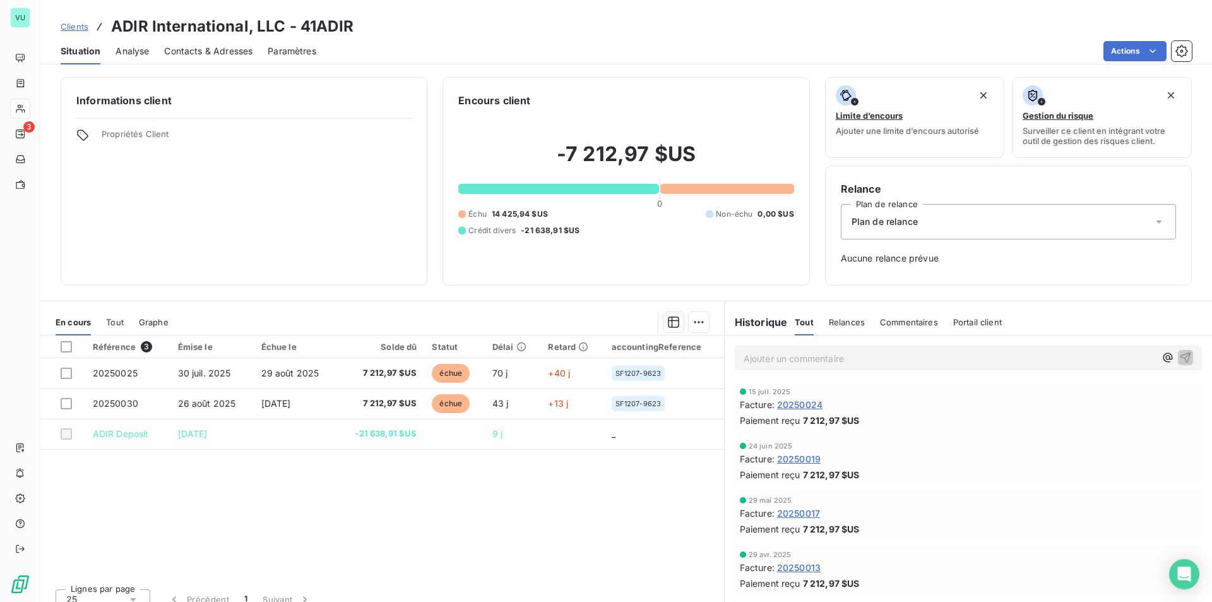 Image resolution: width=1212 pixels, height=602 pixels. I want to click on span: Situation, so click(80, 51).